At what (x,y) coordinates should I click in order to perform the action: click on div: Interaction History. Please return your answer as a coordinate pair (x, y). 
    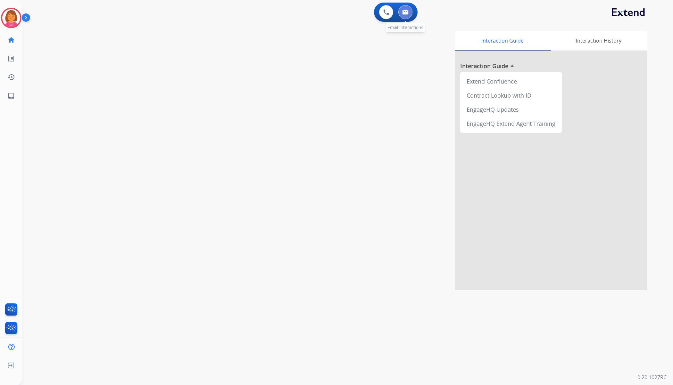
    Looking at the image, I should click on (598, 41).